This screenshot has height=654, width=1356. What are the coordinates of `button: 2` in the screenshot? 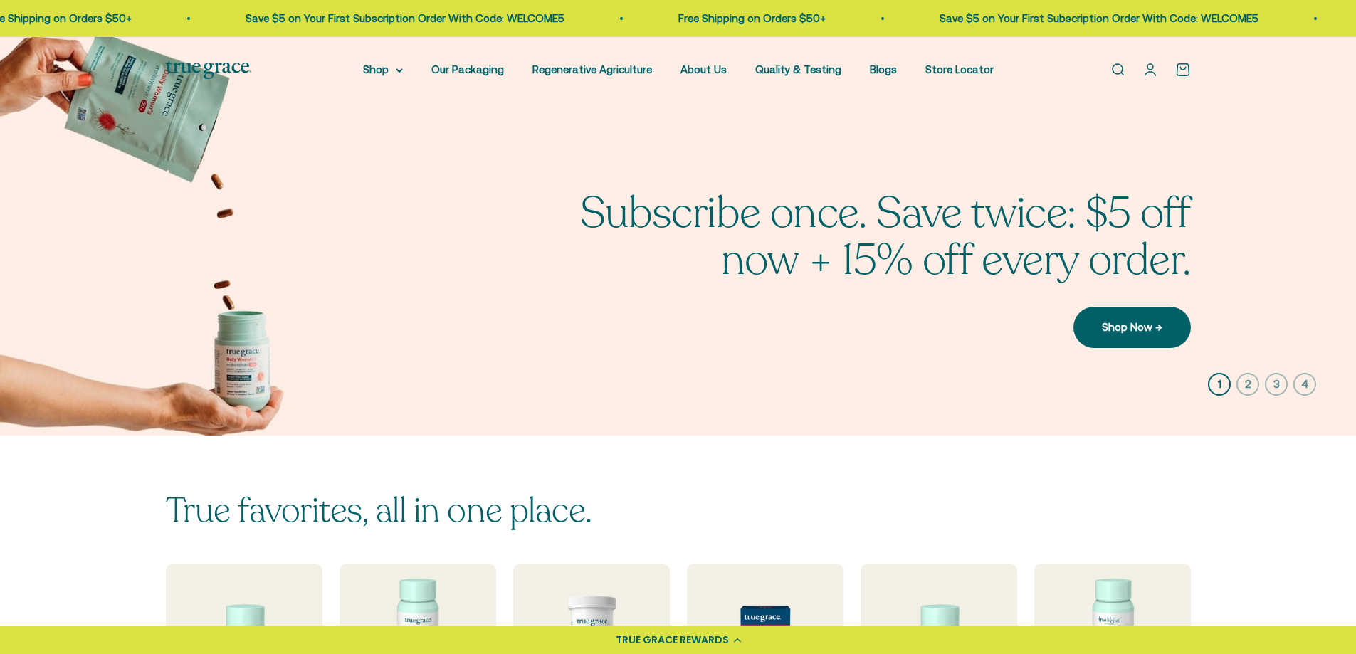 It's located at (1248, 384).